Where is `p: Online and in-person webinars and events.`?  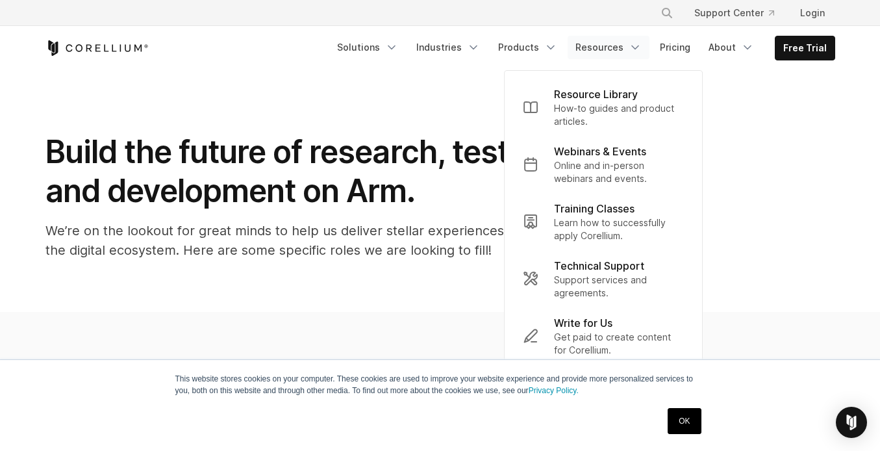 p: Online and in-person webinars and events. is located at coordinates (619, 172).